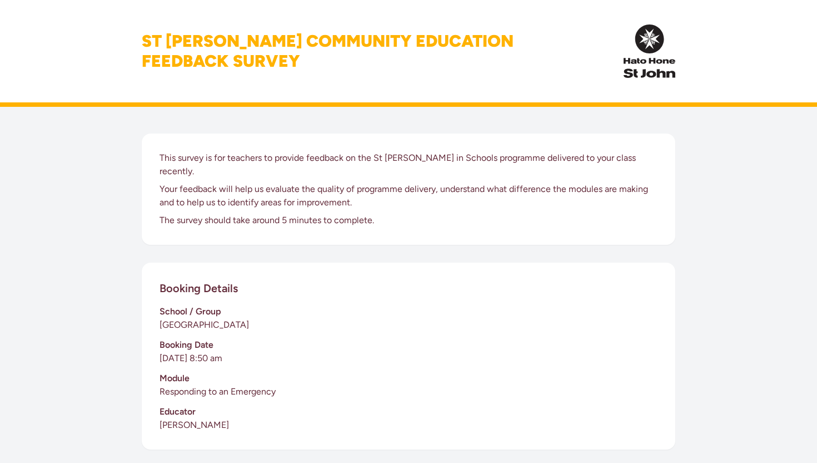 The image size is (817, 463). I want to click on h3: Booking Date, so click(409, 345).